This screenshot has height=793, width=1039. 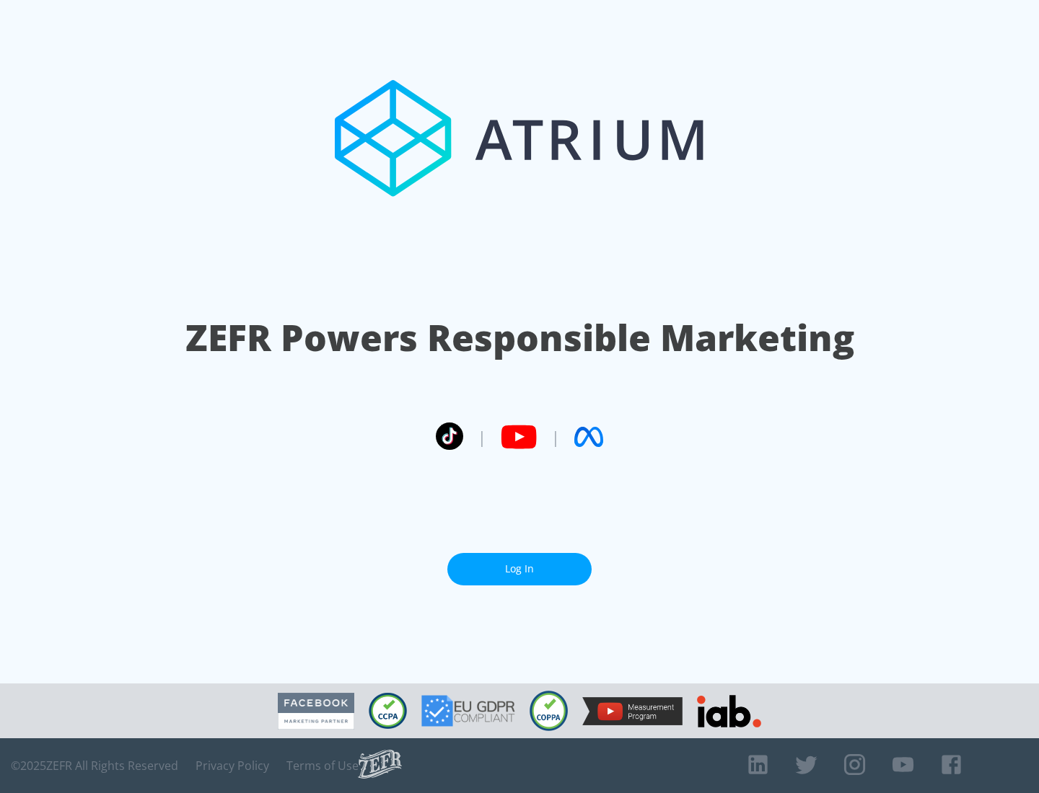 I want to click on img: Facebook Marketing Partner, so click(x=316, y=711).